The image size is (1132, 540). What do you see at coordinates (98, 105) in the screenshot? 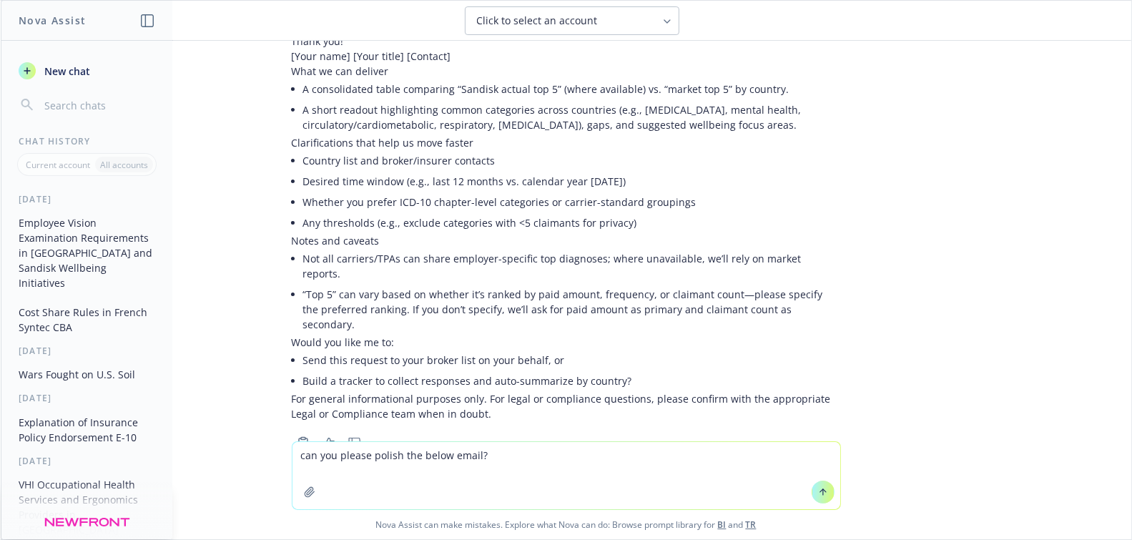
I see `input: Search chats` at bounding box center [98, 105].